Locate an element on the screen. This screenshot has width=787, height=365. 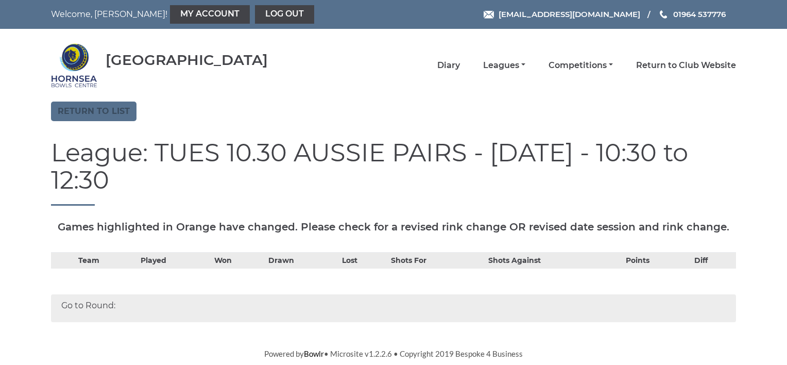
a: Bowlr is located at coordinates (314, 353).